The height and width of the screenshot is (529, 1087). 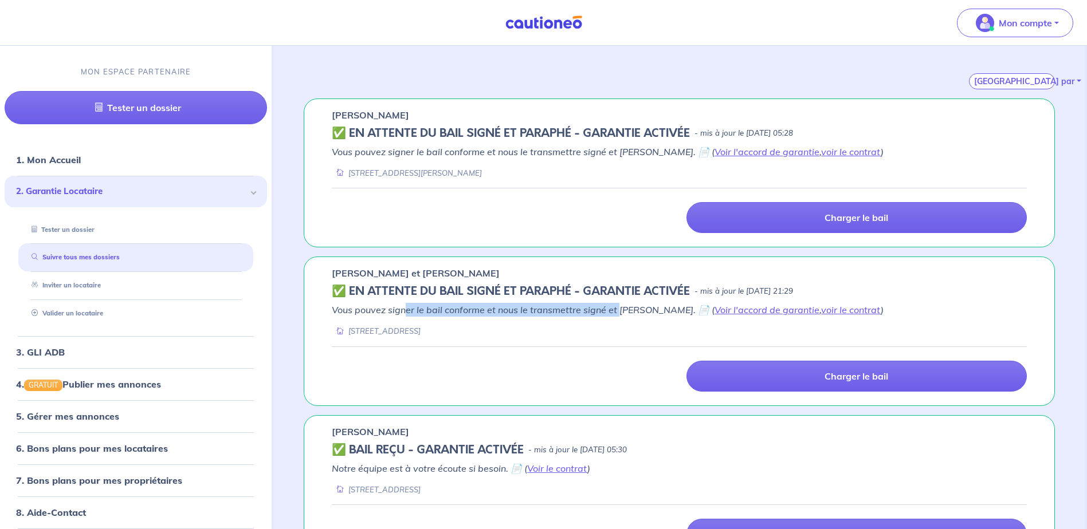 I want to click on div: 6. Bons plans pour mes locataires, so click(x=136, y=449).